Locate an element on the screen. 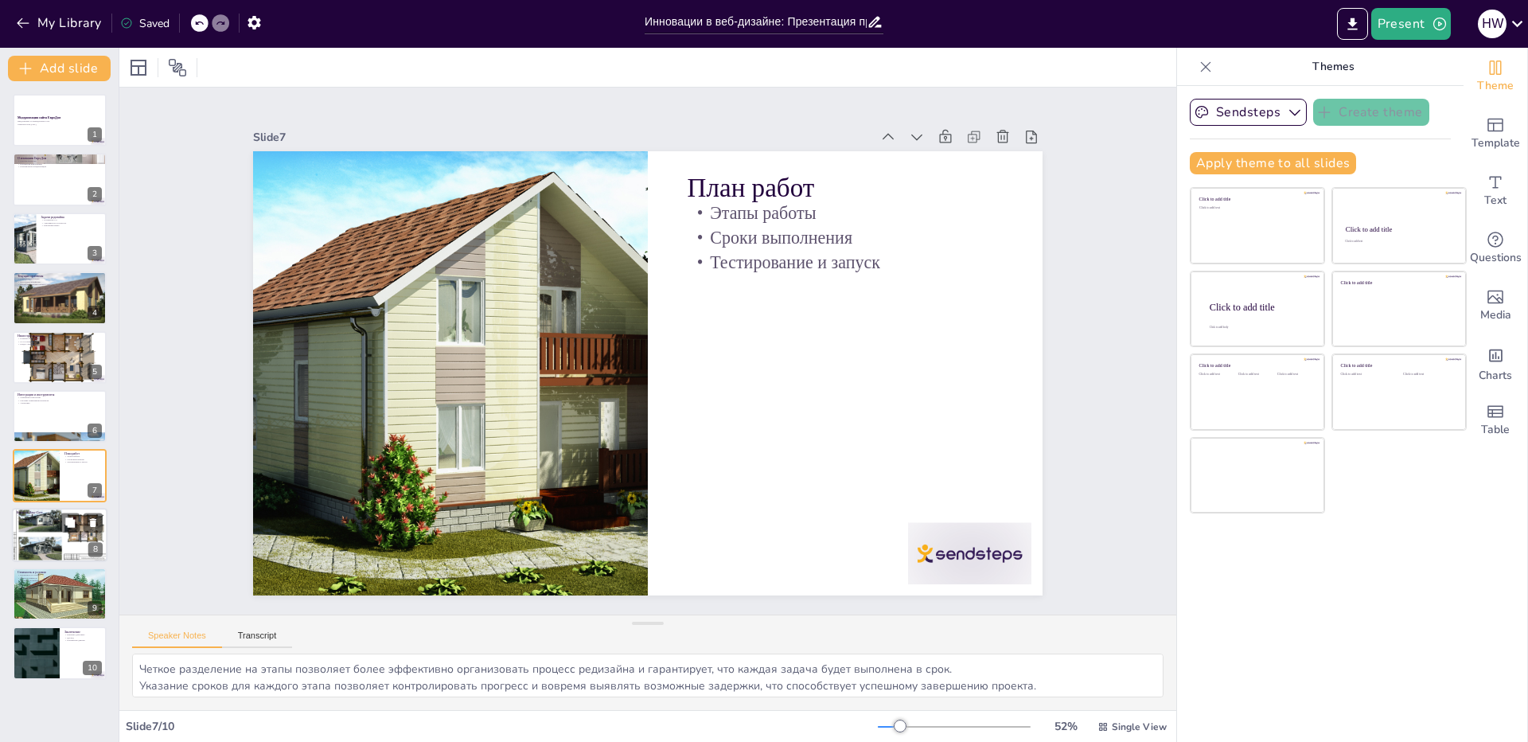 The height and width of the screenshot is (742, 1528). p: Этапы и стоимость is located at coordinates (60, 578).